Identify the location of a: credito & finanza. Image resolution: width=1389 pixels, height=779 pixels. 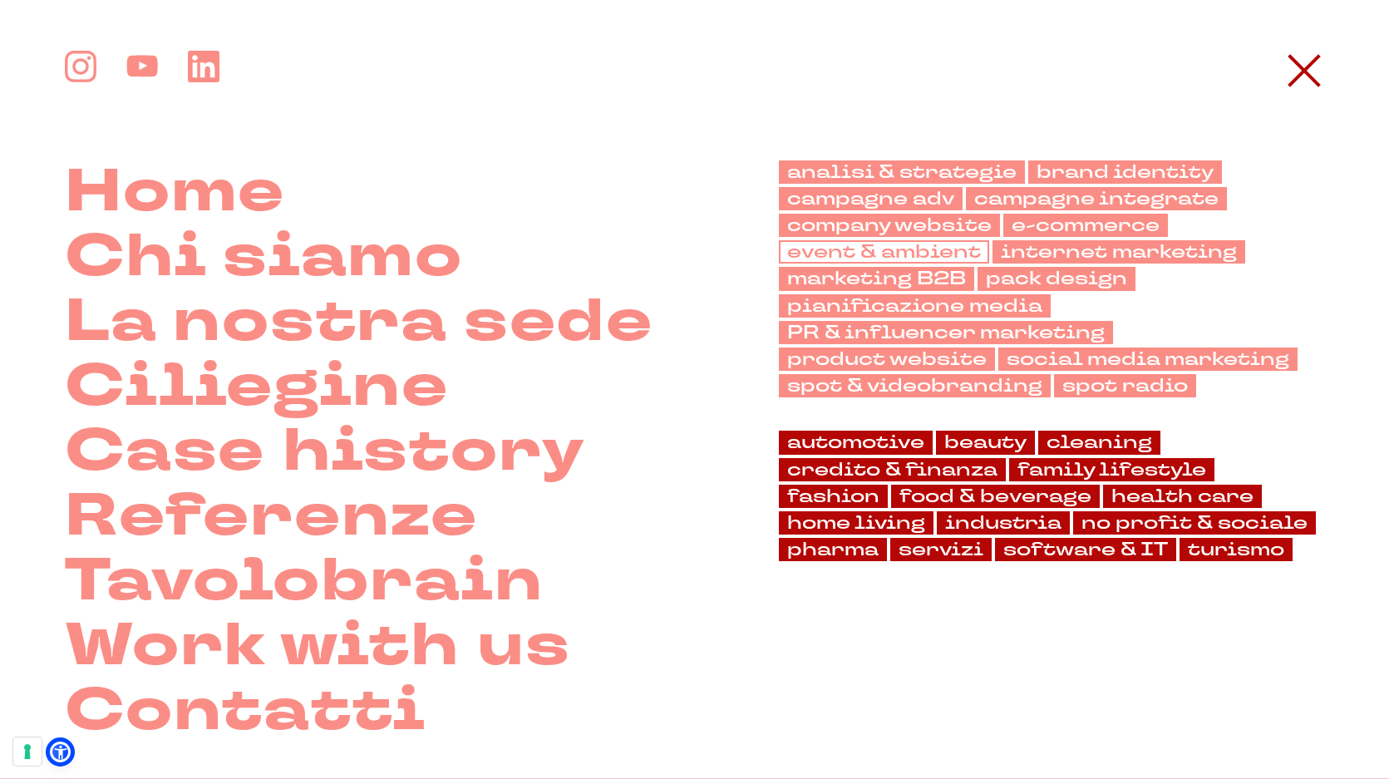
(892, 470).